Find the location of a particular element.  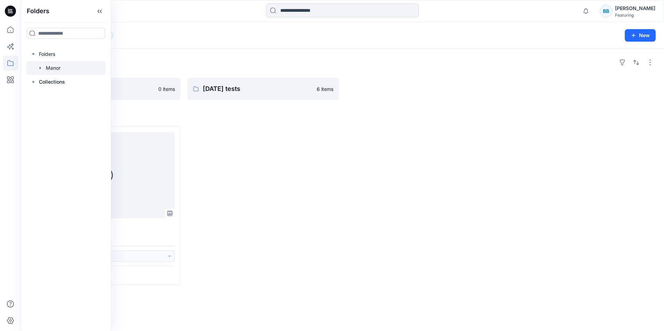

p: 0 items is located at coordinates (167, 89).